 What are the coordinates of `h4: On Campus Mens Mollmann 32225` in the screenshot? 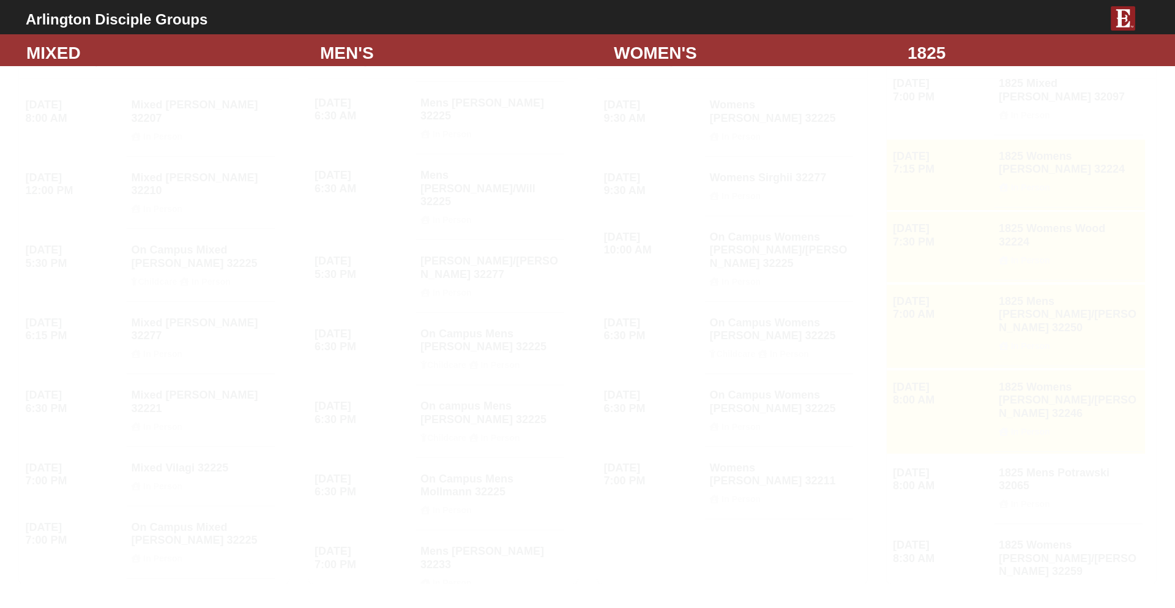 It's located at (490, 494).